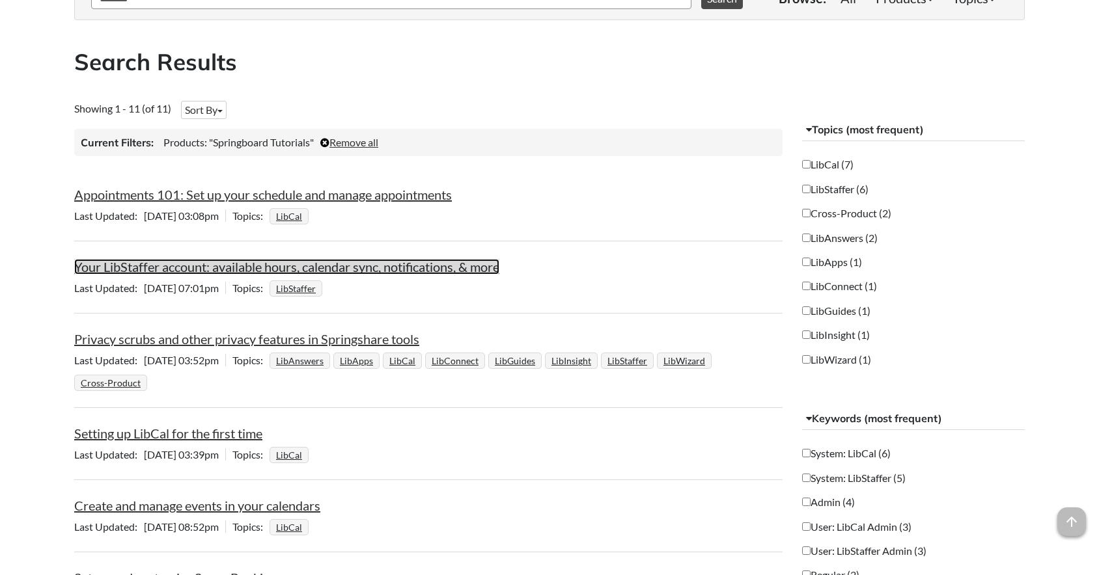  What do you see at coordinates (515, 361) in the screenshot?
I see `a: LibGuides` at bounding box center [515, 361].